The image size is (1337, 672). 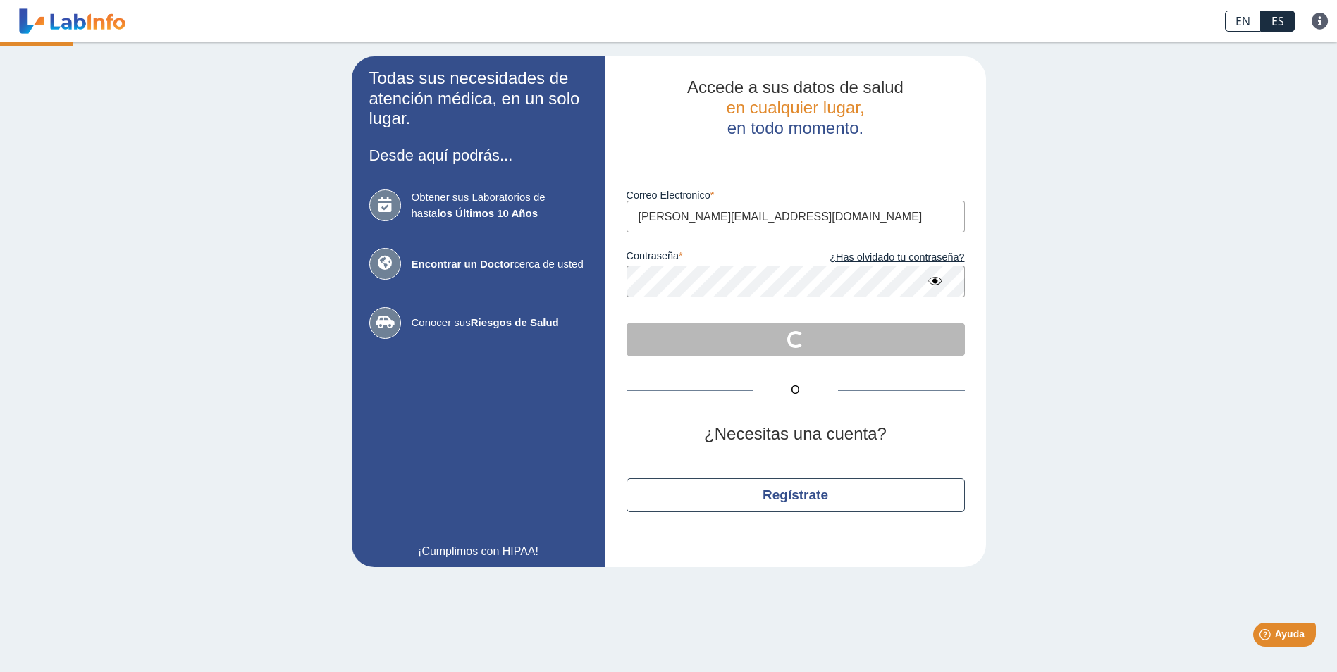 I want to click on b: Riesgos de Salud, so click(x=514, y=322).